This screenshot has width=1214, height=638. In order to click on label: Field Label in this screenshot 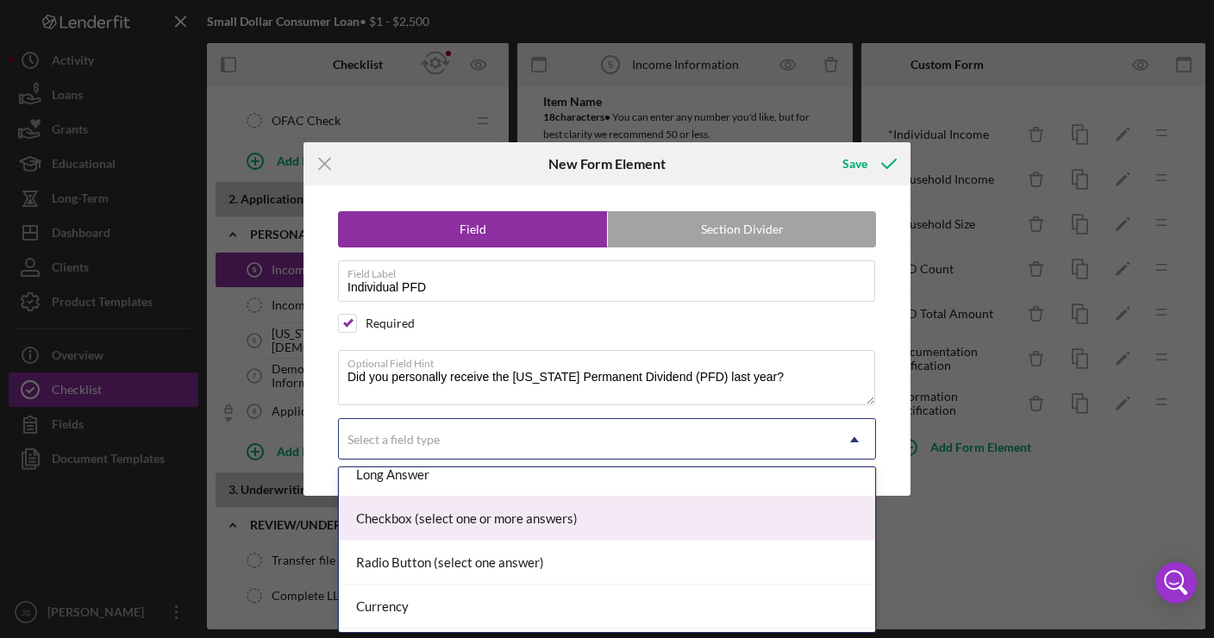, I will do `click(611, 271)`.